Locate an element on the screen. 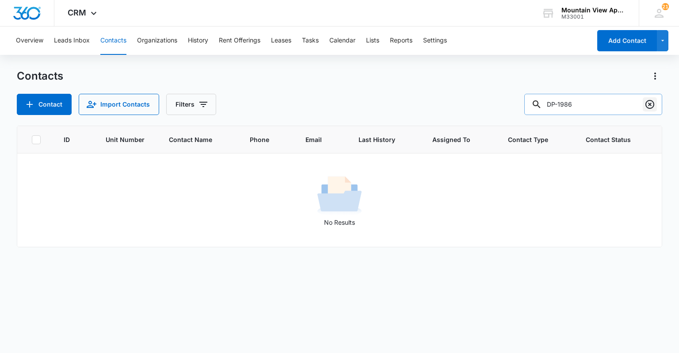 Image resolution: width=679 pixels, height=353 pixels. input: Search Contacts is located at coordinates (593, 104).